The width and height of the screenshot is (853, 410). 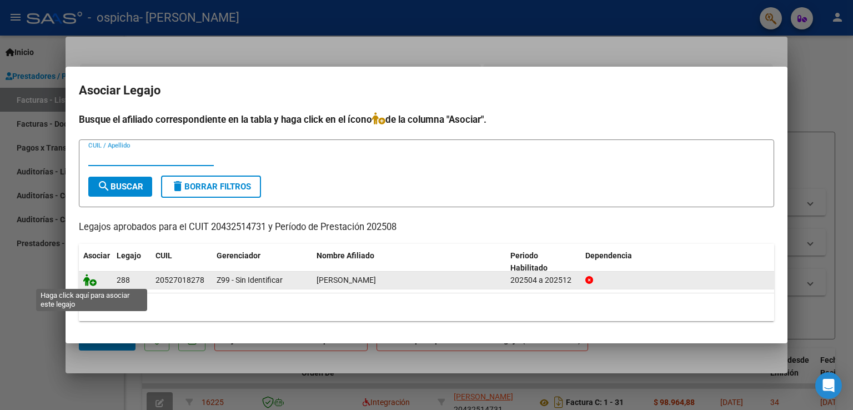 I want to click on span: FALCON RODRIGO, so click(x=346, y=280).